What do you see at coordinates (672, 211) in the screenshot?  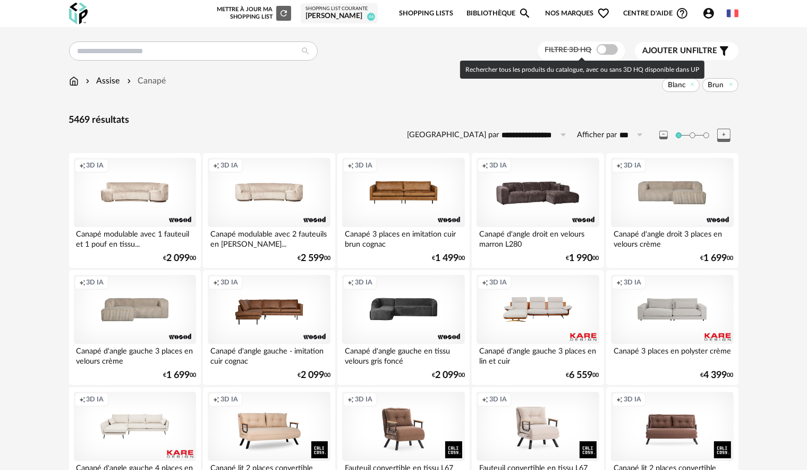 I see `a: Creation icon 3D IA Canapé d'angle droit 3 places en velours crème €1 69900` at bounding box center [672, 211].